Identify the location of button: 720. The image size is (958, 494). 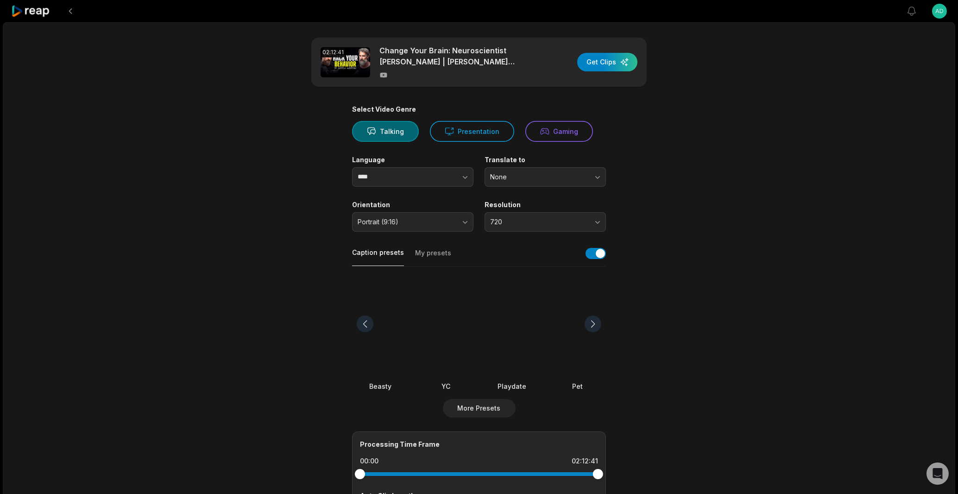
(545, 222).